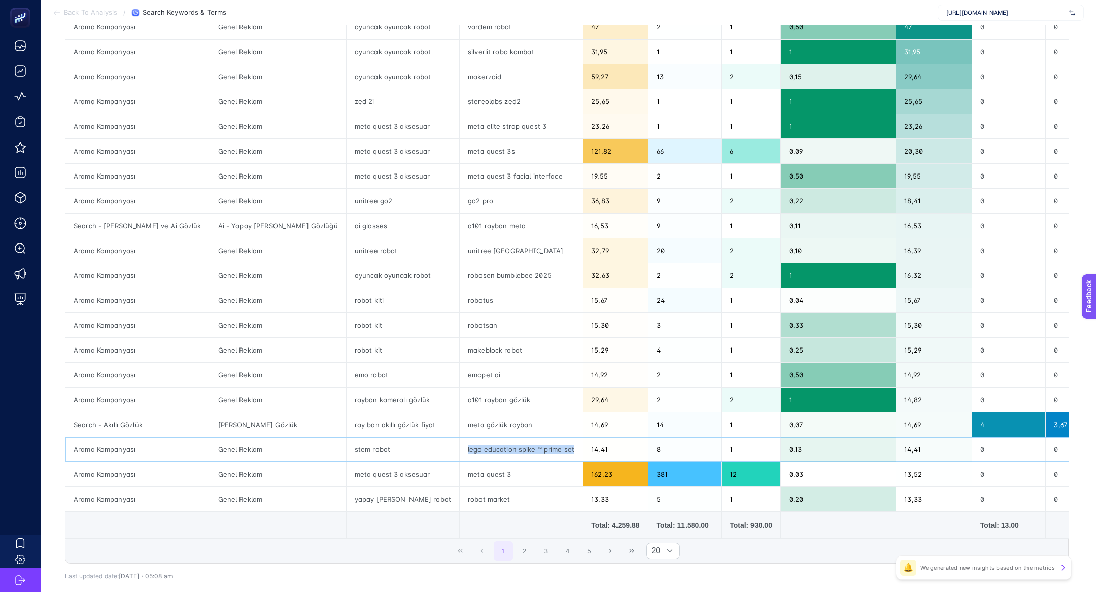 The image size is (1096, 592). I want to click on div: stereolabs zed2, so click(521, 101).